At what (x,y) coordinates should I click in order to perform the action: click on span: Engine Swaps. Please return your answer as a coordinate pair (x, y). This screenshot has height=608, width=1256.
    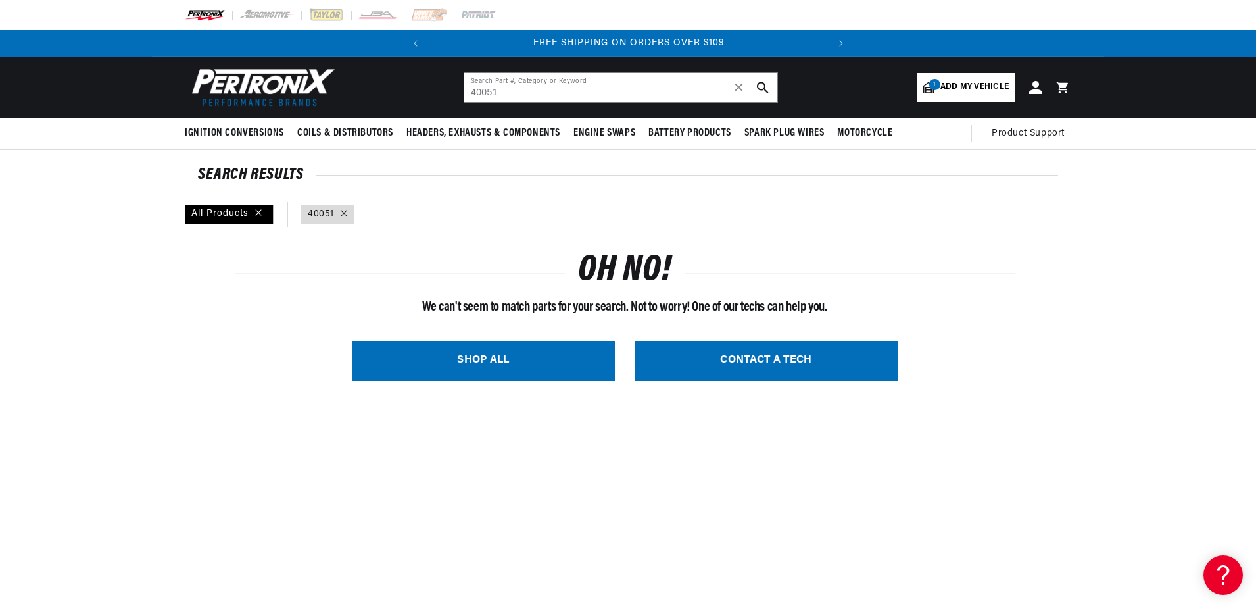
    Looking at the image, I should click on (604, 133).